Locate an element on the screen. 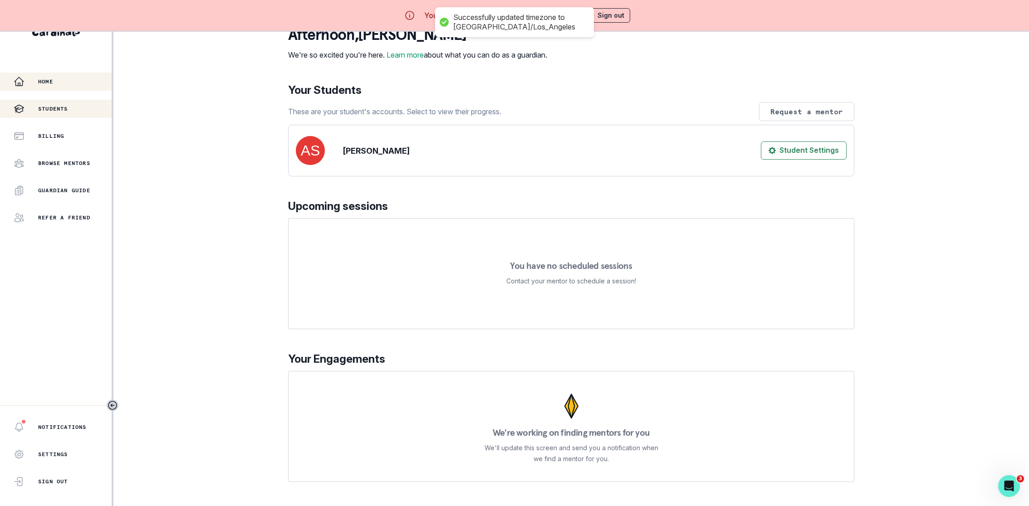 Image resolution: width=1029 pixels, height=506 pixels. p: You have no scheduled sessions is located at coordinates (571, 266).